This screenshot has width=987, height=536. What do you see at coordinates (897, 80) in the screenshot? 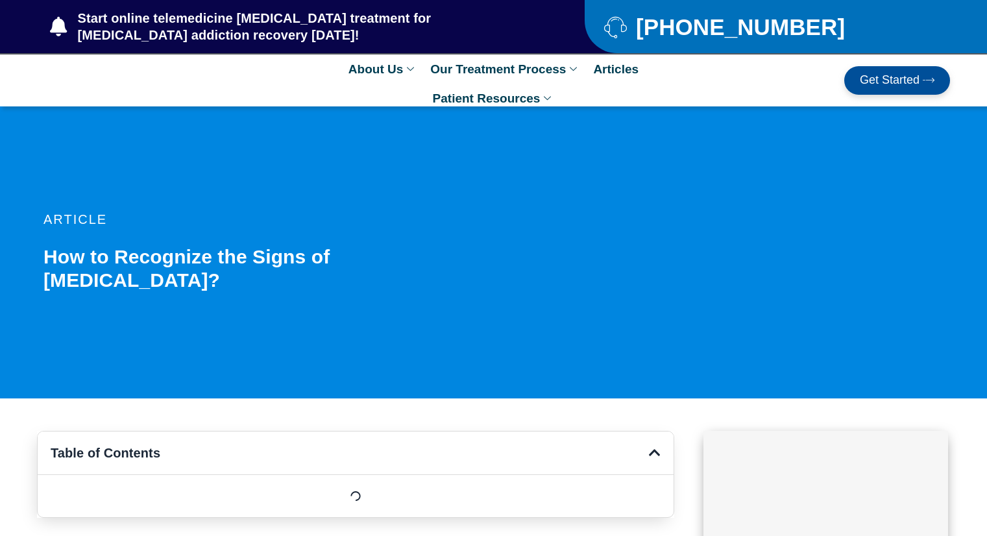
I see `a: Get Started` at bounding box center [897, 80].